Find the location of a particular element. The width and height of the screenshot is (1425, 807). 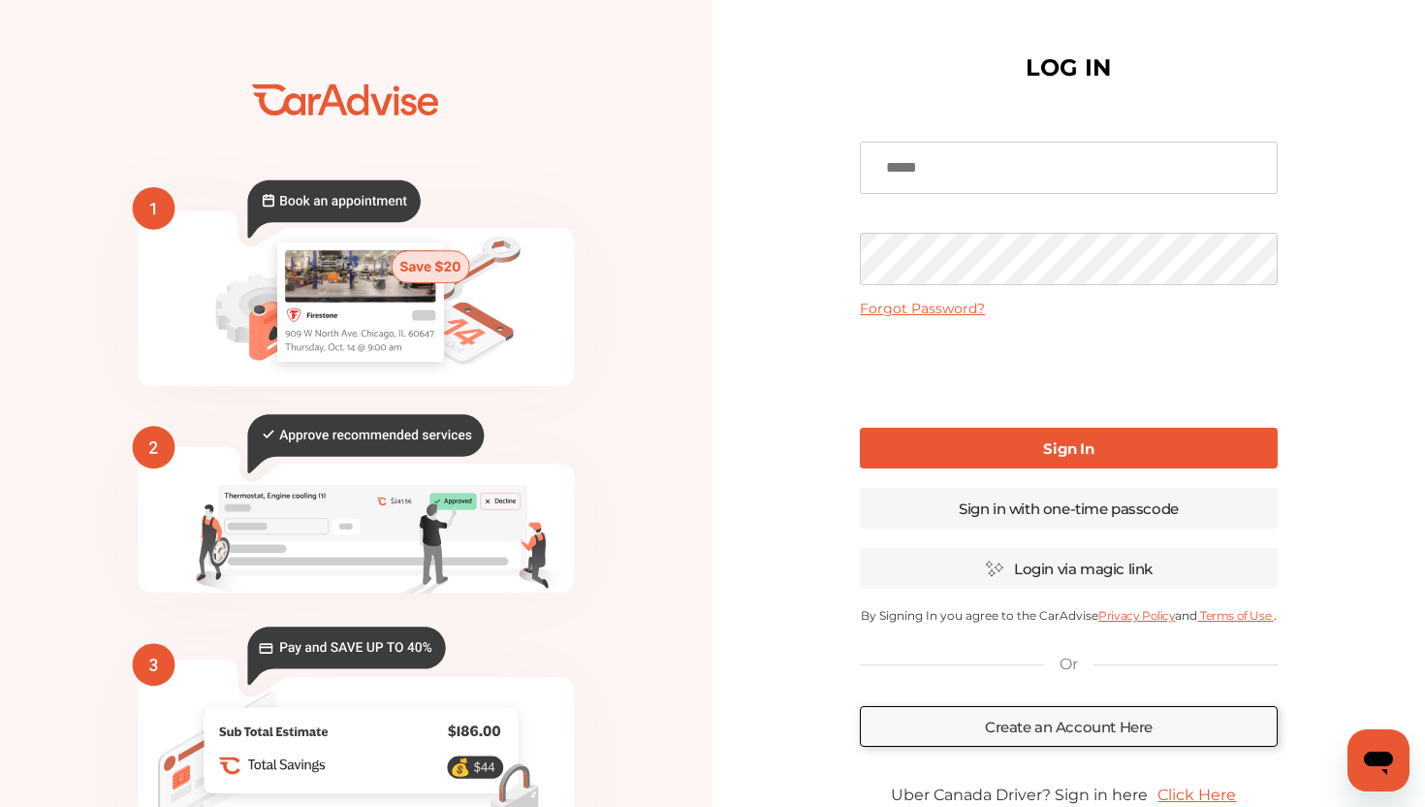

img: magic_icon.32c66aac.svg is located at coordinates (995, 568).